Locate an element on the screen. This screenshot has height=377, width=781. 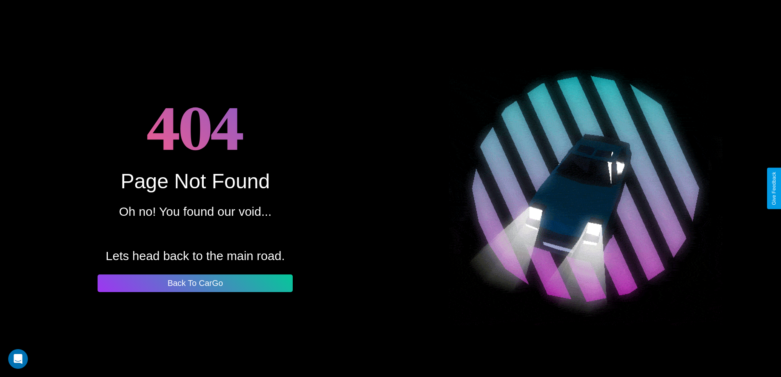
p: Oh no! You found our void... Lets head back to the main road. is located at coordinates (195, 234).